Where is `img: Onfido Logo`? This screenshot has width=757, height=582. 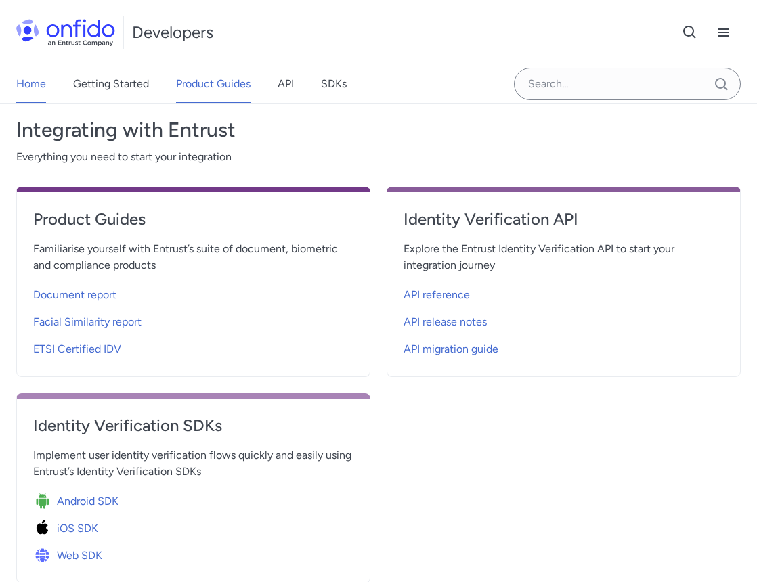 img: Onfido Logo is located at coordinates (66, 32).